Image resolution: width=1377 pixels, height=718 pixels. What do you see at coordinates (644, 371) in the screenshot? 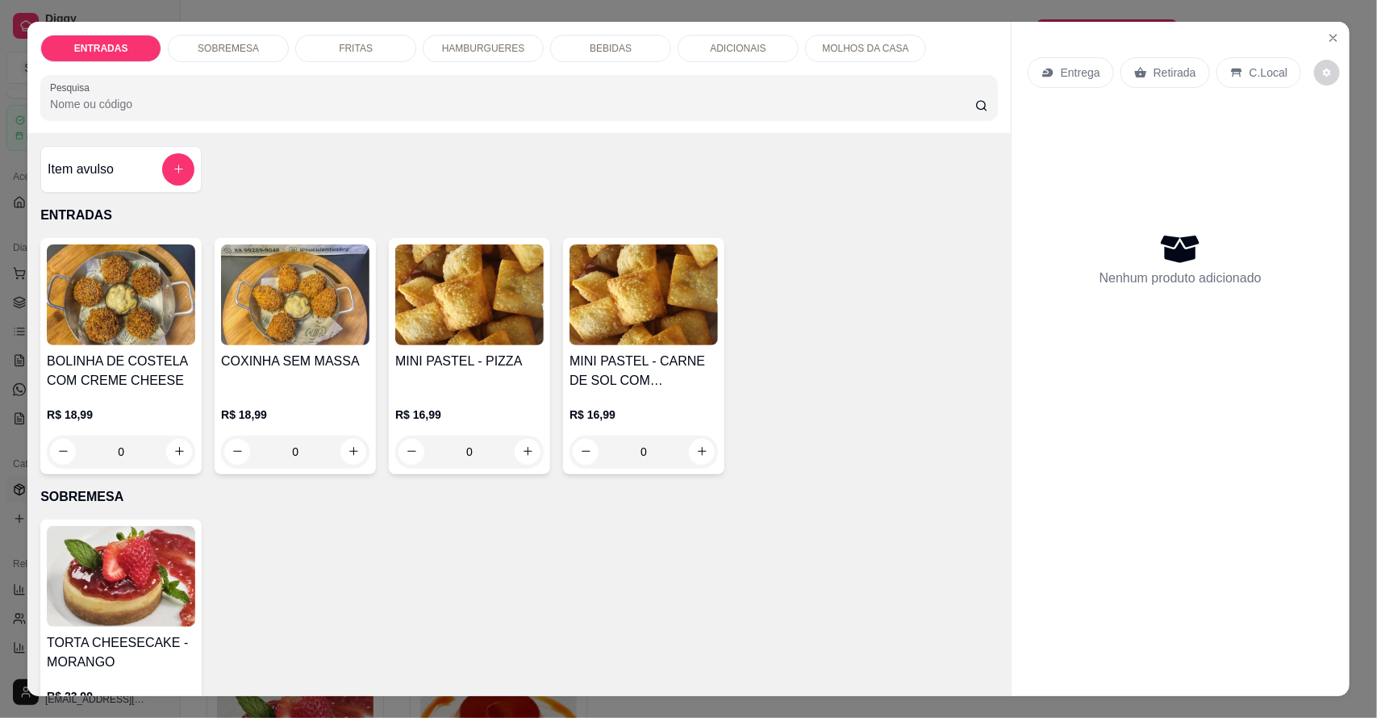
I see `h4: MINI PASTEL - CARNE DE SOL COM REQUEIJÃO CREMOSO` at bounding box center [644, 371].